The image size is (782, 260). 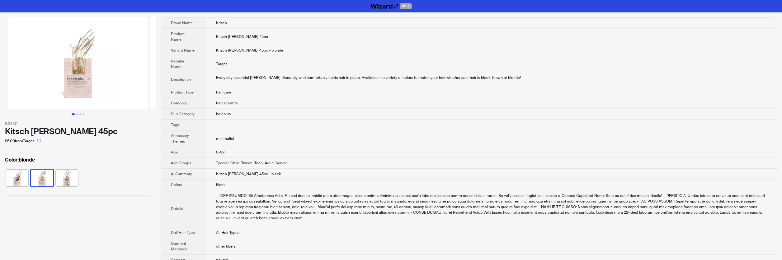 What do you see at coordinates (12, 160) in the screenshot?
I see `span: Color :` at bounding box center [12, 160].